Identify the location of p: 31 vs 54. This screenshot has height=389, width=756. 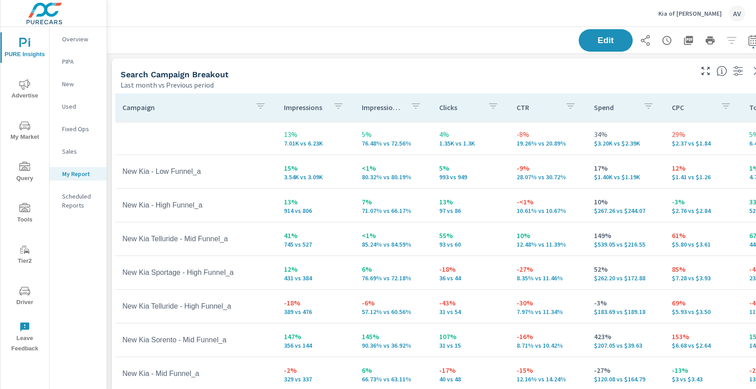
(470, 312).